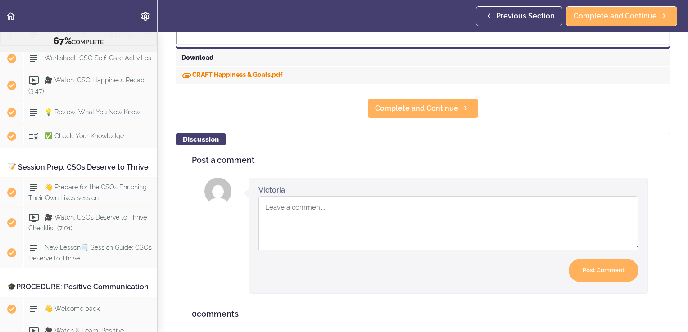 This screenshot has width=688, height=332. Describe the element at coordinates (87, 193) in the screenshot. I see `span: 👋 Prepare for the CSOs Enriching Their Own Lives session` at that location.